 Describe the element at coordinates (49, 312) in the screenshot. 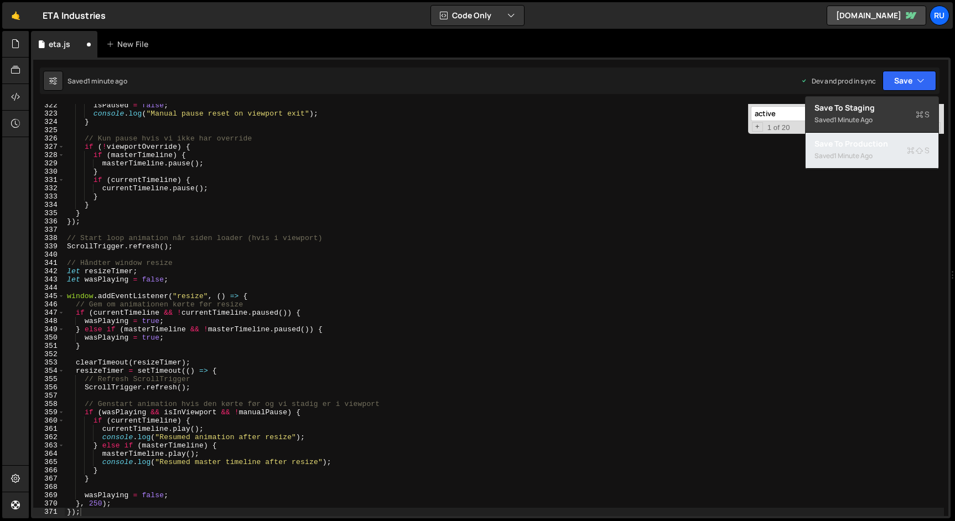

I see `div: 347` at that location.